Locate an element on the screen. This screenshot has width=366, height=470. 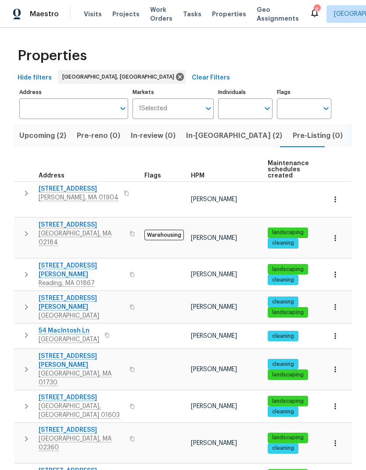
span: HPM is located at coordinates (198, 176).